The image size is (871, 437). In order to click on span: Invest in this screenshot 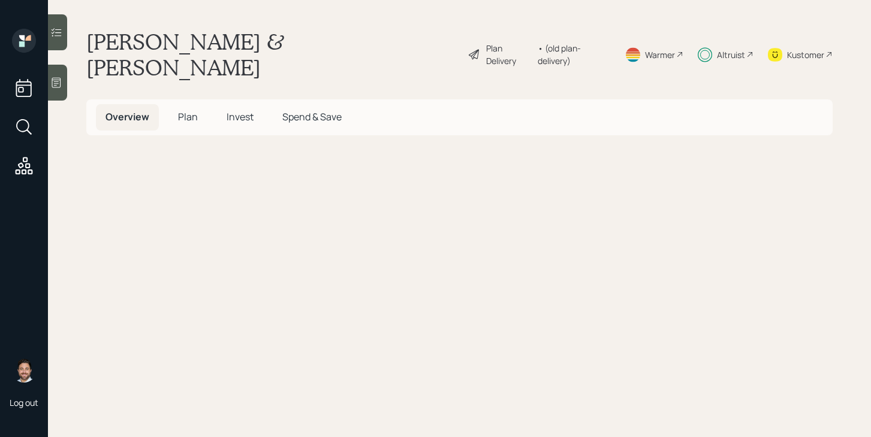, I will do `click(240, 117)`.